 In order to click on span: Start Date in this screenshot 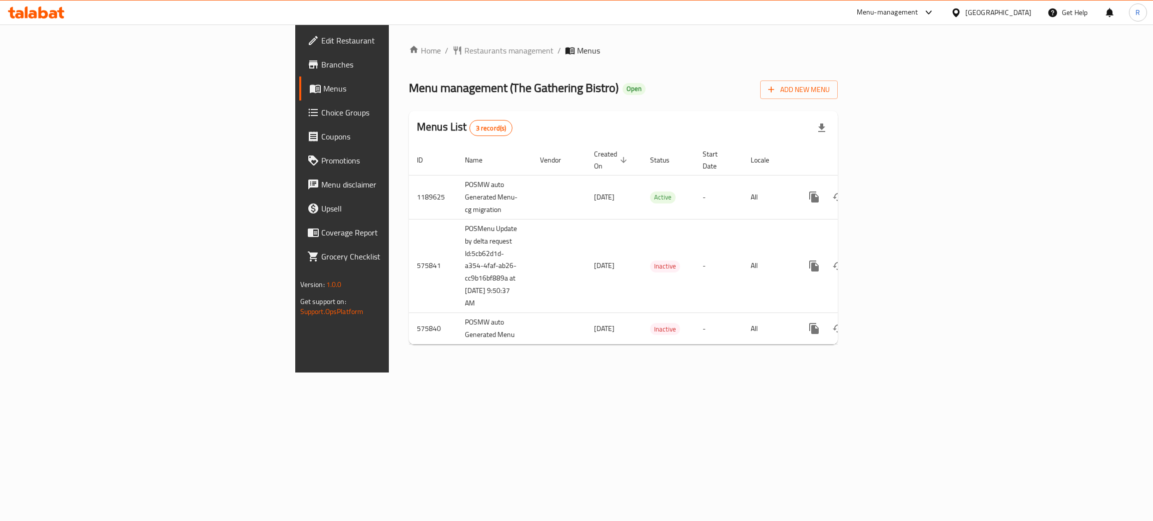, I will do `click(716, 160)`.